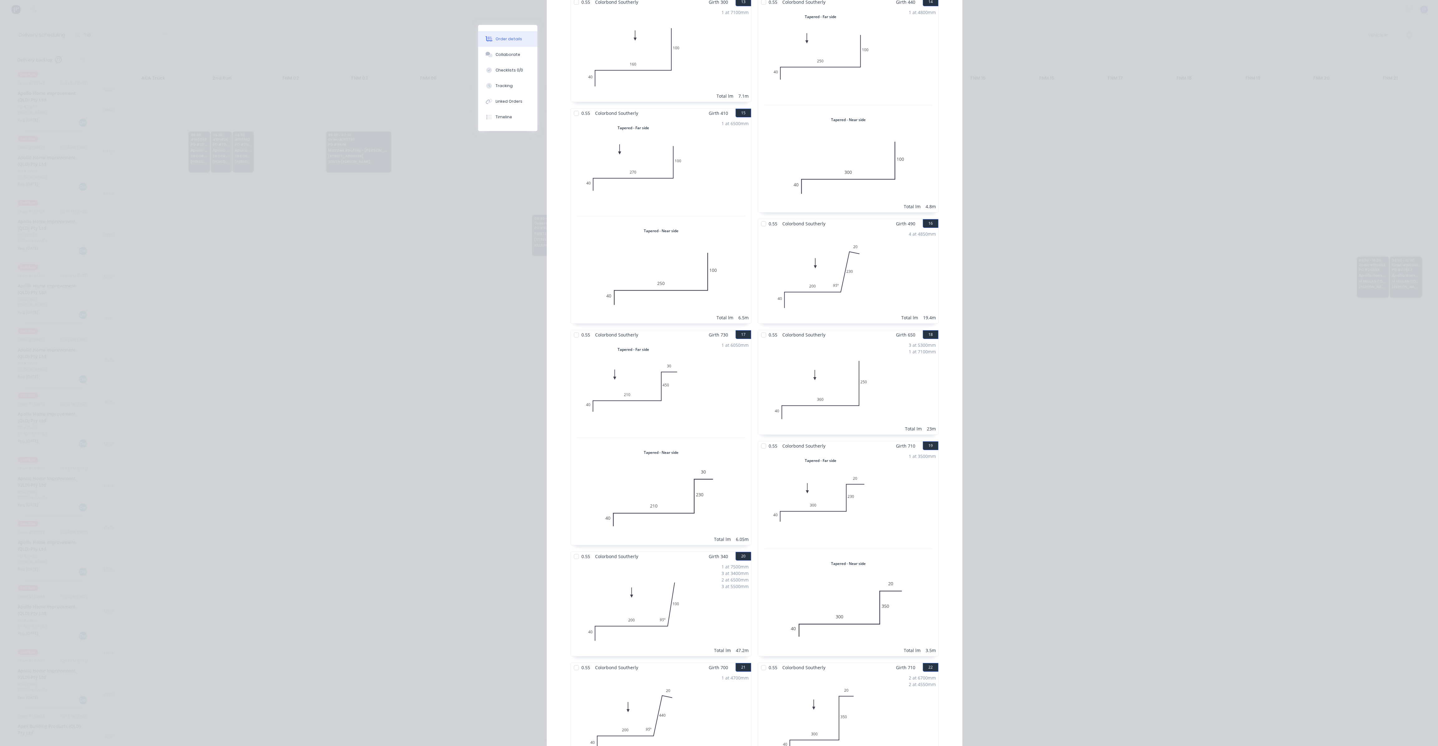 This screenshot has width=1438, height=746. Describe the element at coordinates (931, 446) in the screenshot. I see `button: 19` at that location.